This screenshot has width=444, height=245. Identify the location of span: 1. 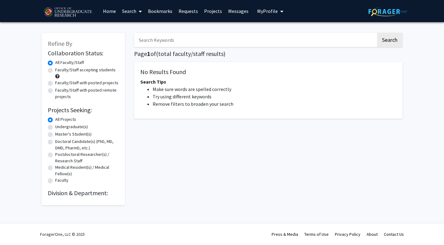
(148, 54).